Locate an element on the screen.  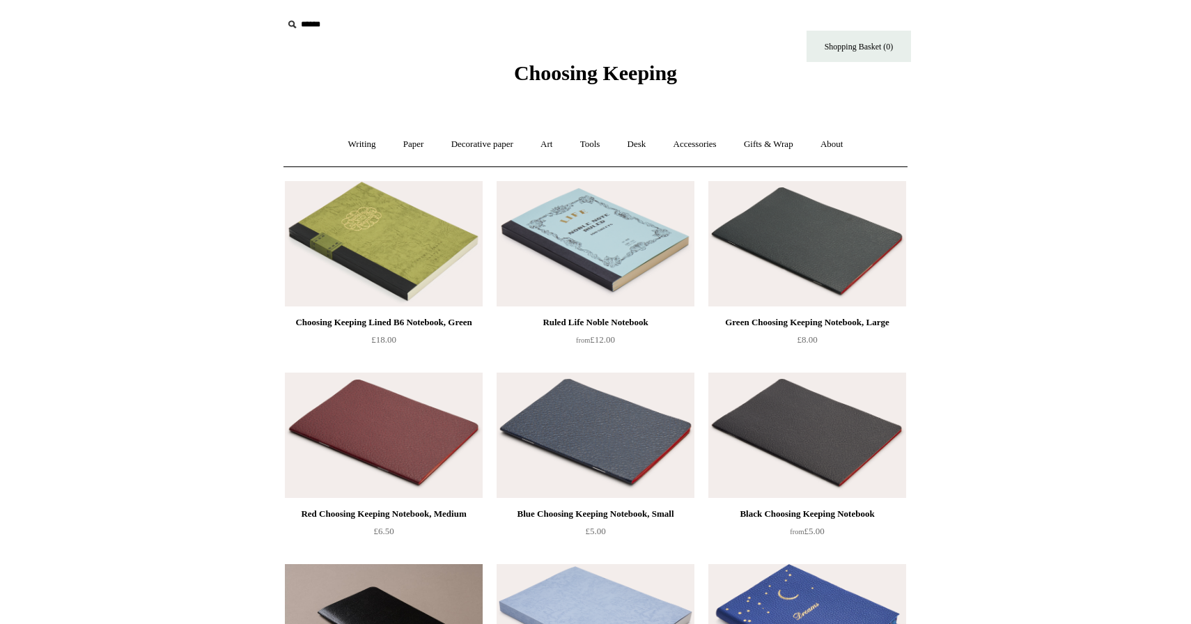
a: Green Choosing Keeping Notebook, Large Green Choosing Keeping Notebook, Large is located at coordinates (807, 244).